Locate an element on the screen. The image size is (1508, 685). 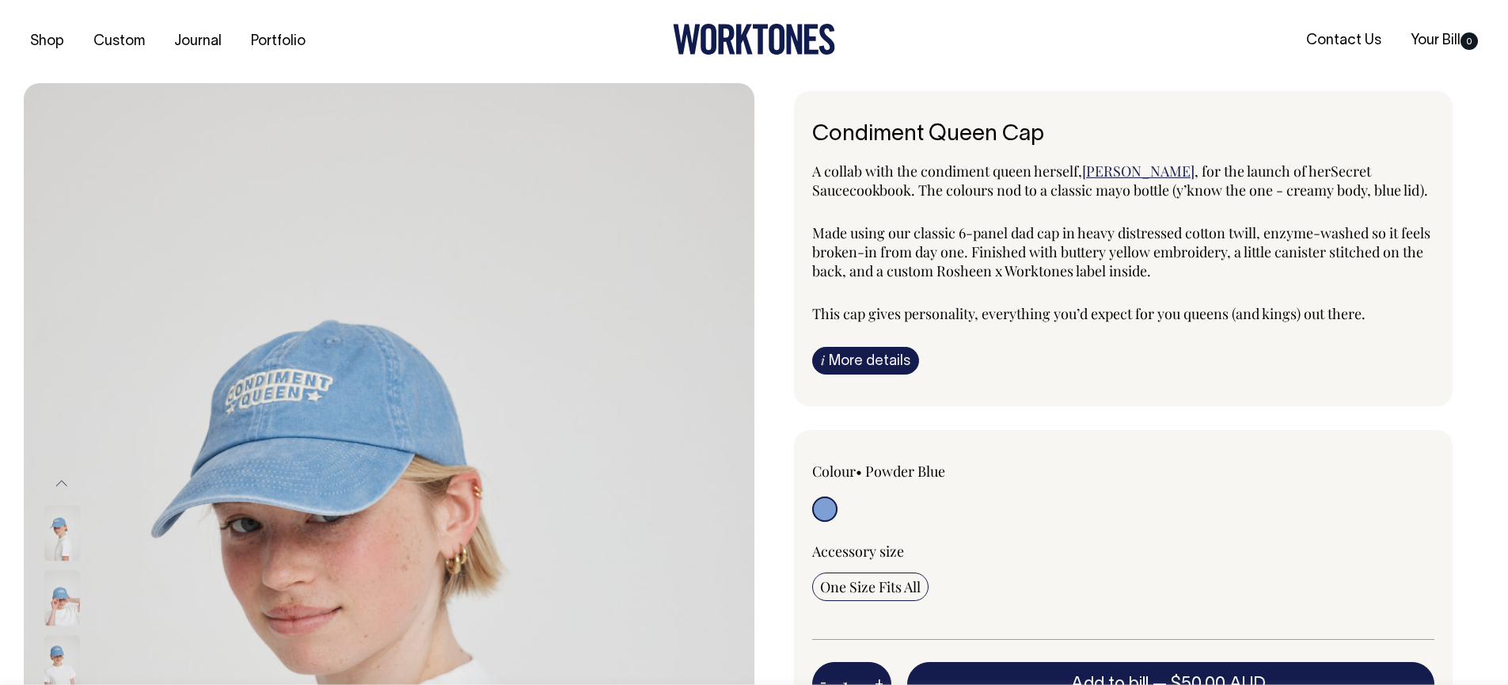
button: Previous is located at coordinates (62, 483).